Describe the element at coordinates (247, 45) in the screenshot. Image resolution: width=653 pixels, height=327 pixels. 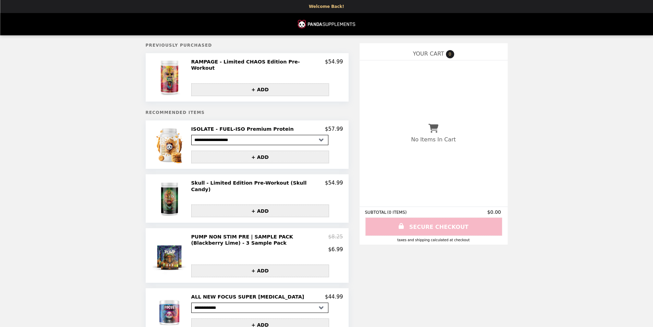
I see `h5: Previously Purchased` at that location.